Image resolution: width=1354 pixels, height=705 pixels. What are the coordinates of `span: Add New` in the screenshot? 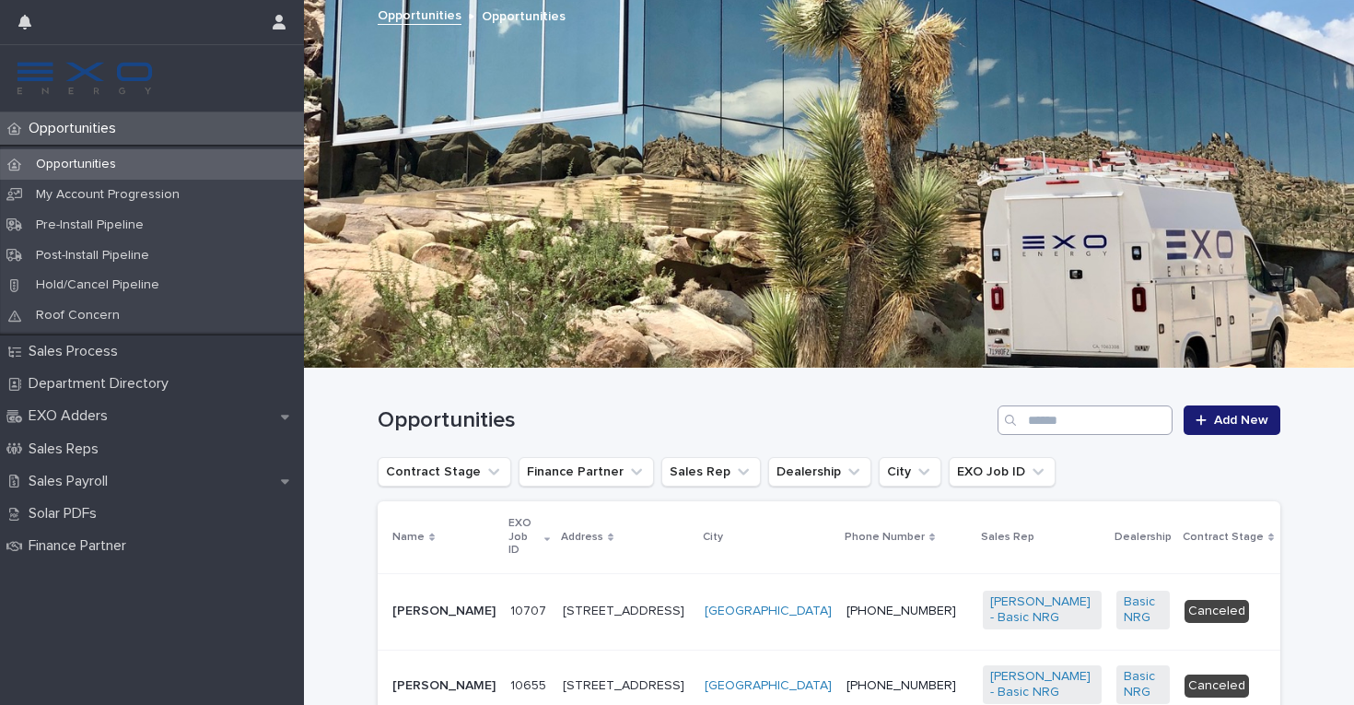 It's located at (1241, 420).